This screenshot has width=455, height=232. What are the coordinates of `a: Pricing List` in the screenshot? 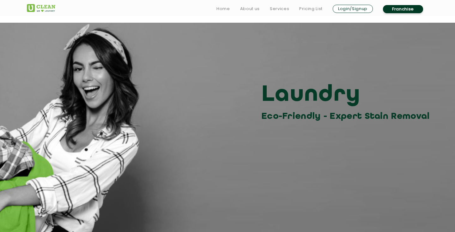 It's located at (311, 9).